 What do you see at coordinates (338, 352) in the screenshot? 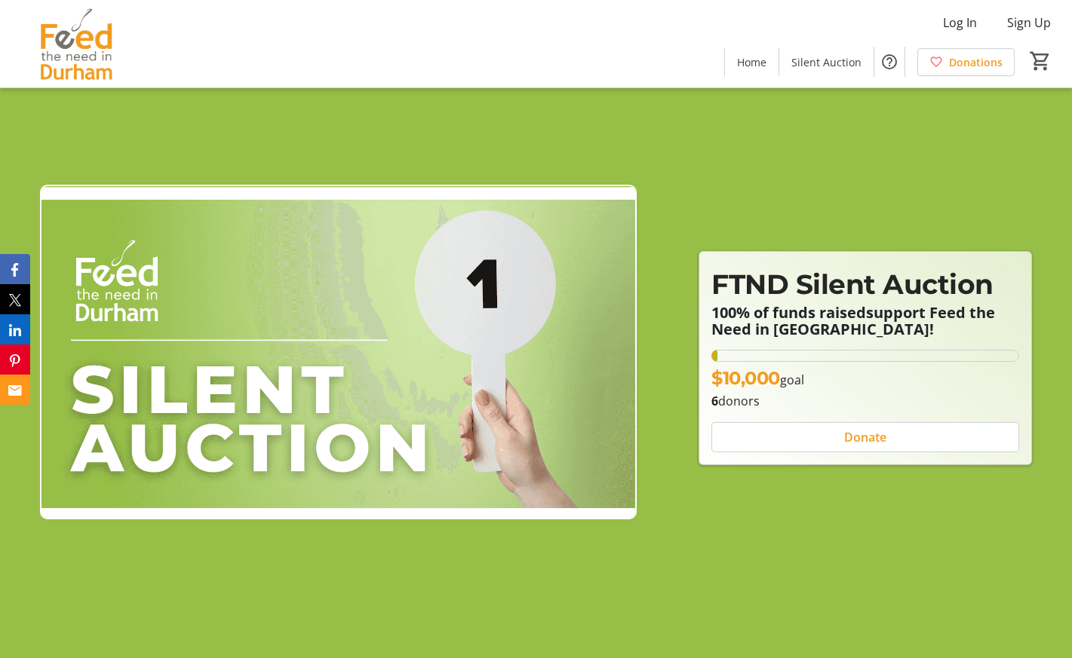
I see `img: Campaign CTA Media Photo` at bounding box center [338, 352].